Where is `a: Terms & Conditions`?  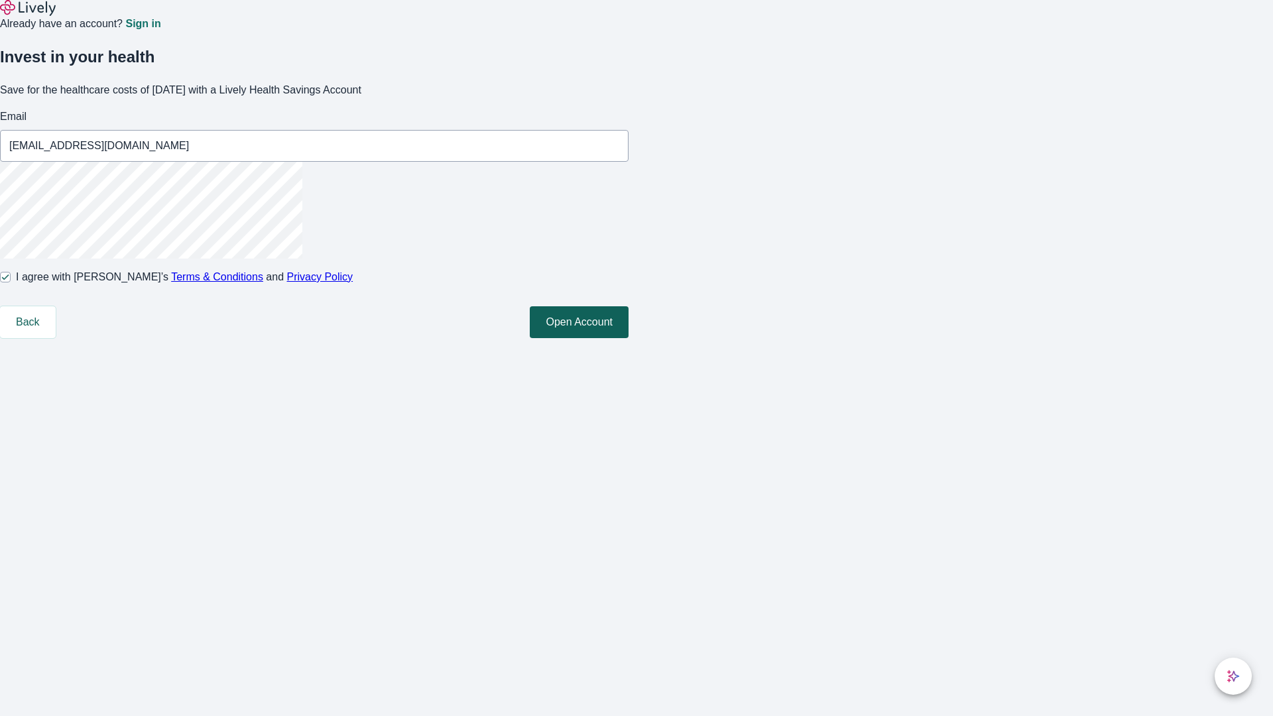 a: Terms & Conditions is located at coordinates (217, 277).